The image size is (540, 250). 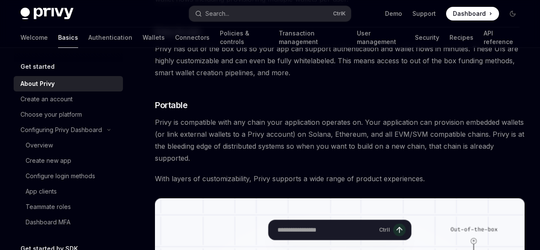 I want to click on a: App clients, so click(x=68, y=191).